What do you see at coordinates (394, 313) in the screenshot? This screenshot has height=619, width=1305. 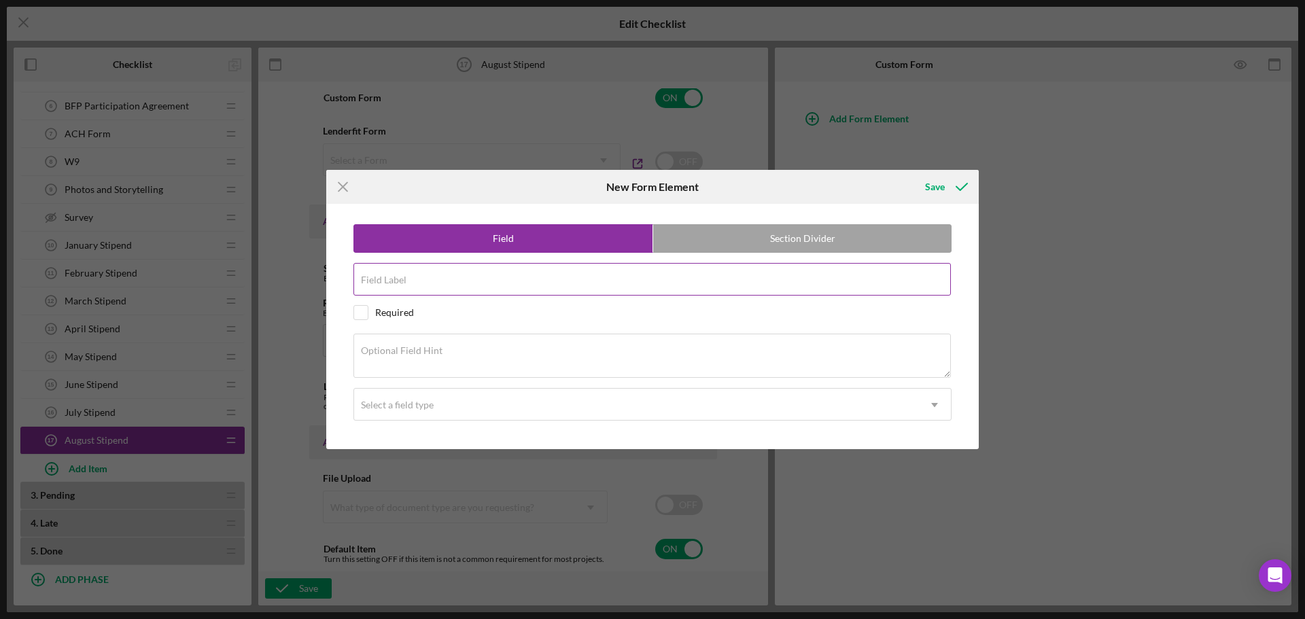 I see `div: Required` at bounding box center [394, 313].